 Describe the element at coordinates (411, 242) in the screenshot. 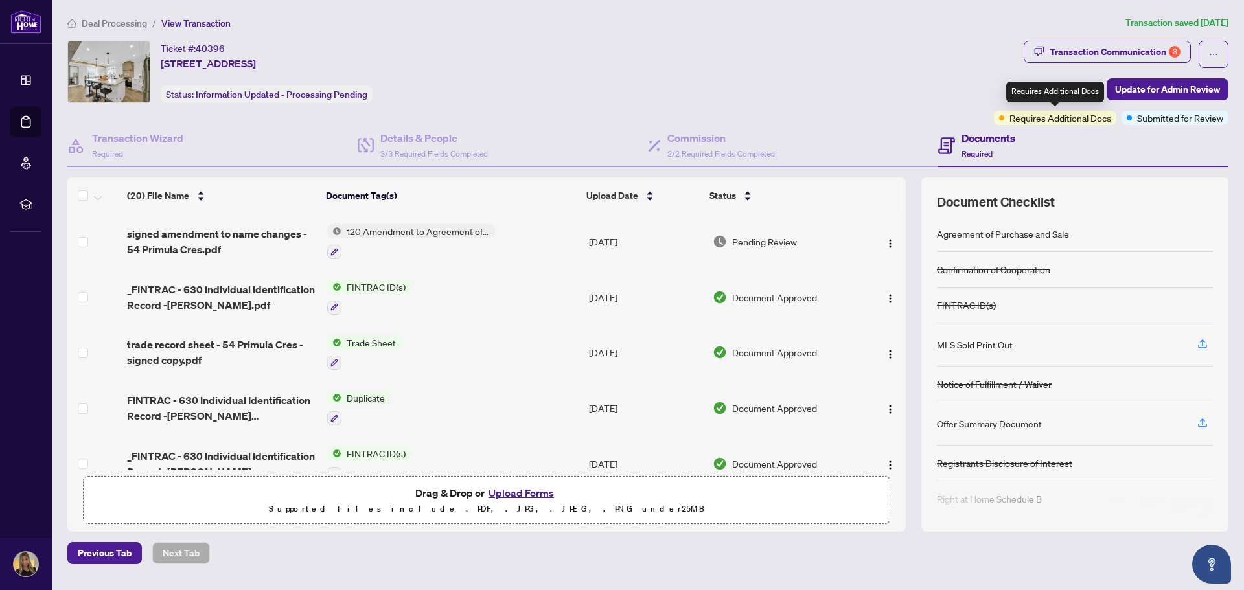

I see `button: Status Icon120 Amendment to Agreement of Purchase and Sale` at that location.